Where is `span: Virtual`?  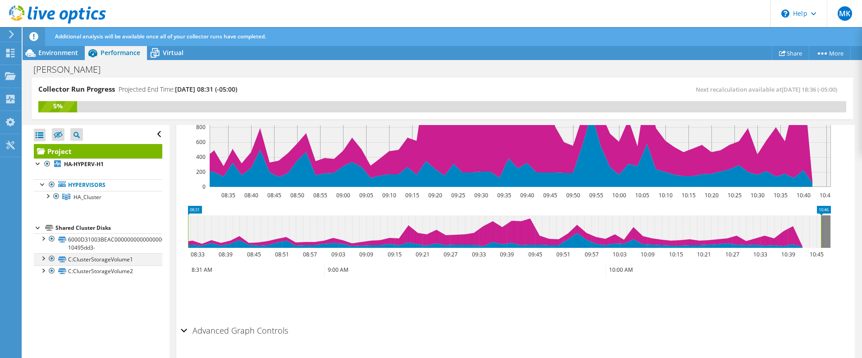
span: Virtual is located at coordinates (173, 52).